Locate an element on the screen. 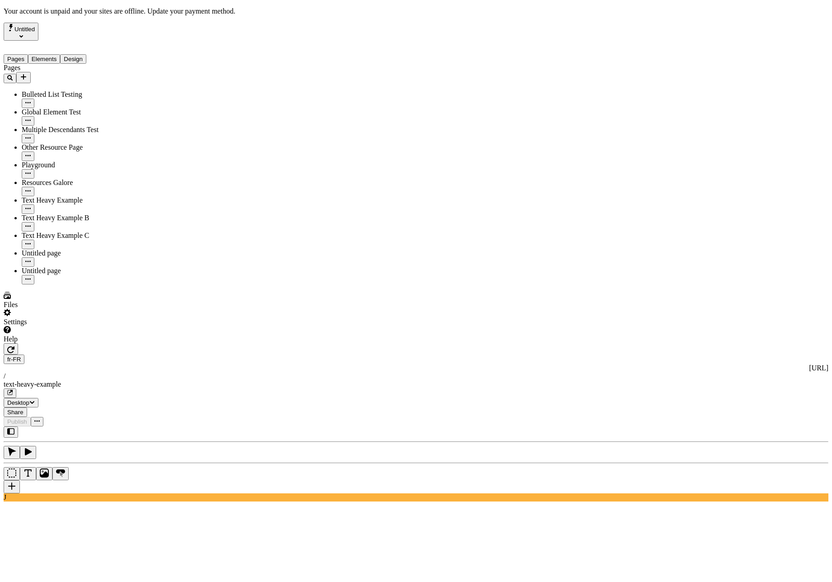 The image size is (832, 582). div: Pages is located at coordinates (58, 68).